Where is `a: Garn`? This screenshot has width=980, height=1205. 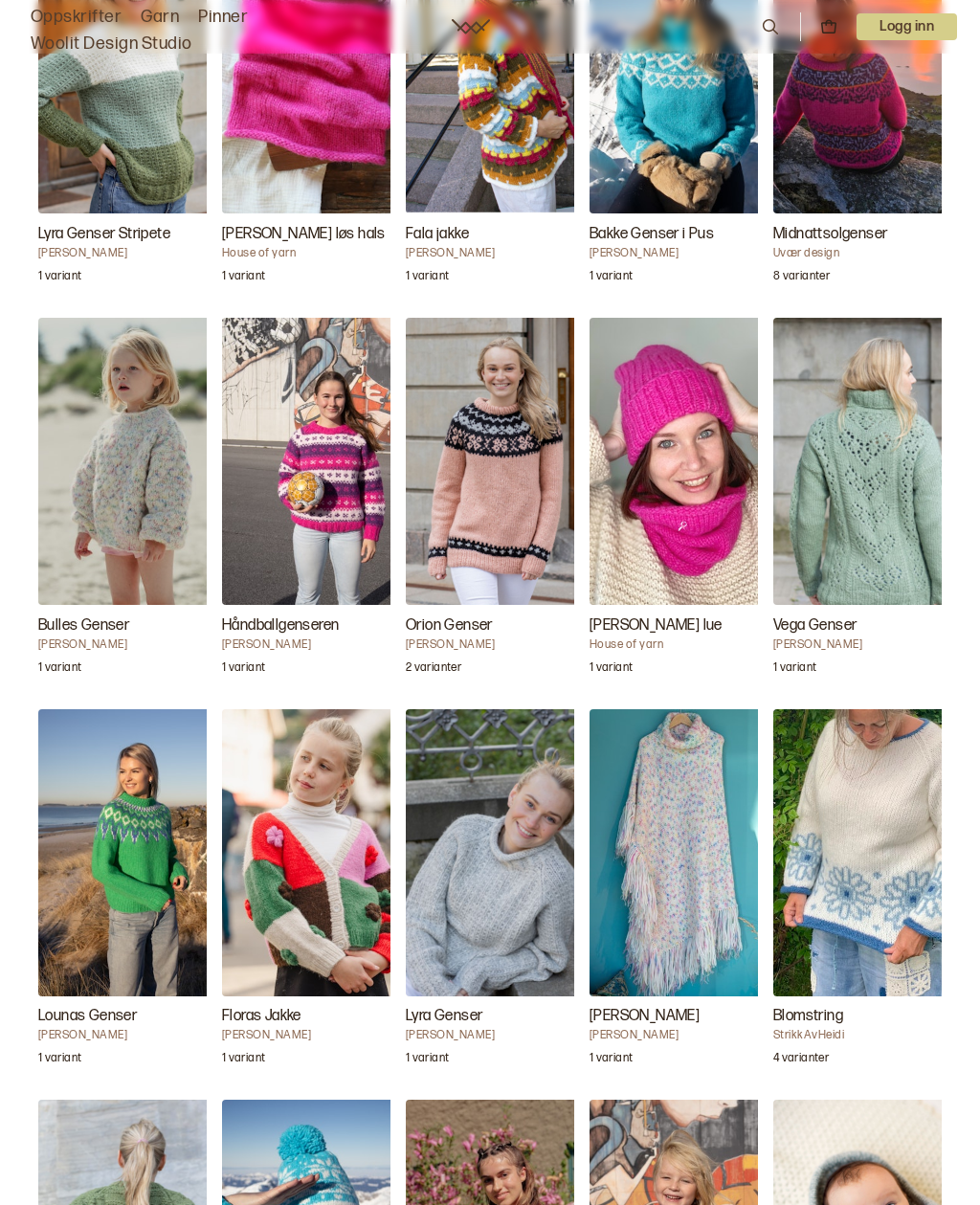
a: Garn is located at coordinates (160, 18).